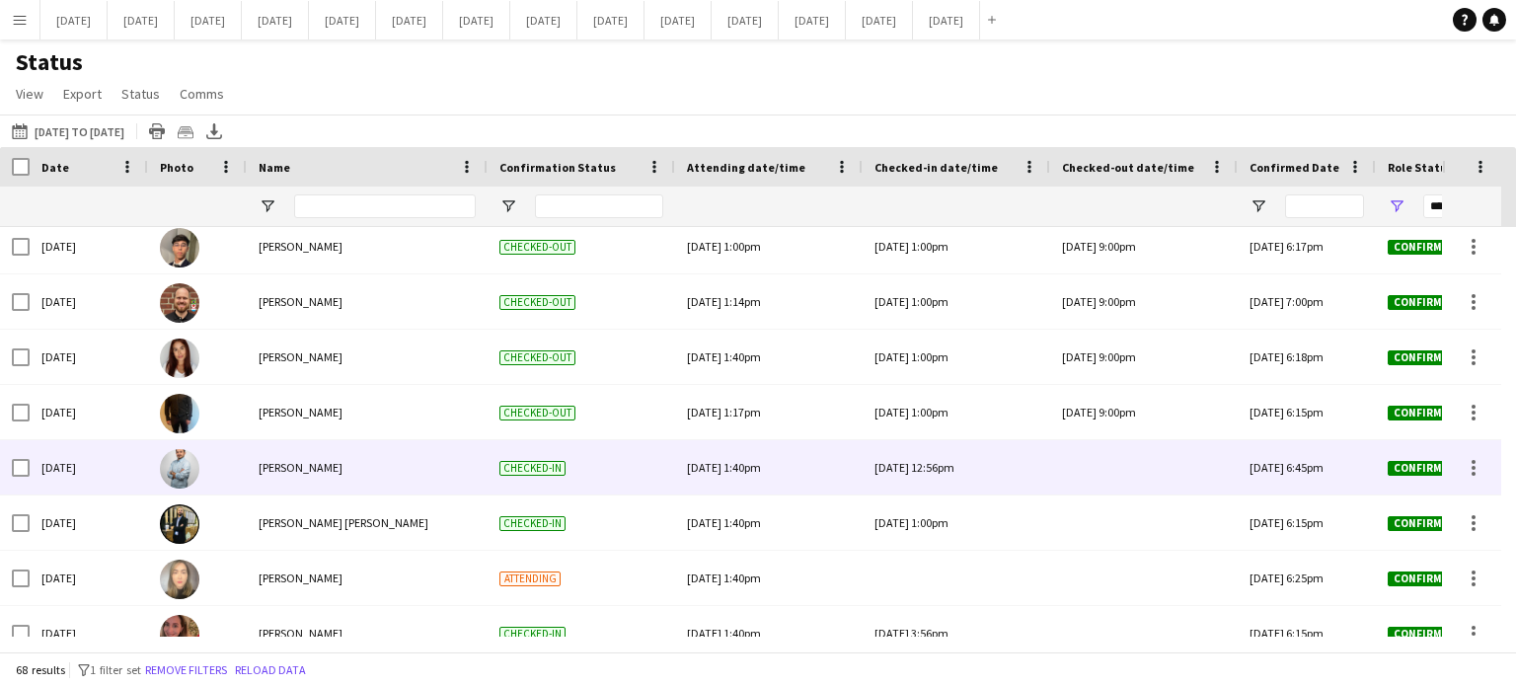 The image size is (1516, 686). What do you see at coordinates (55, 167) in the screenshot?
I see `span: Date` at bounding box center [55, 167].